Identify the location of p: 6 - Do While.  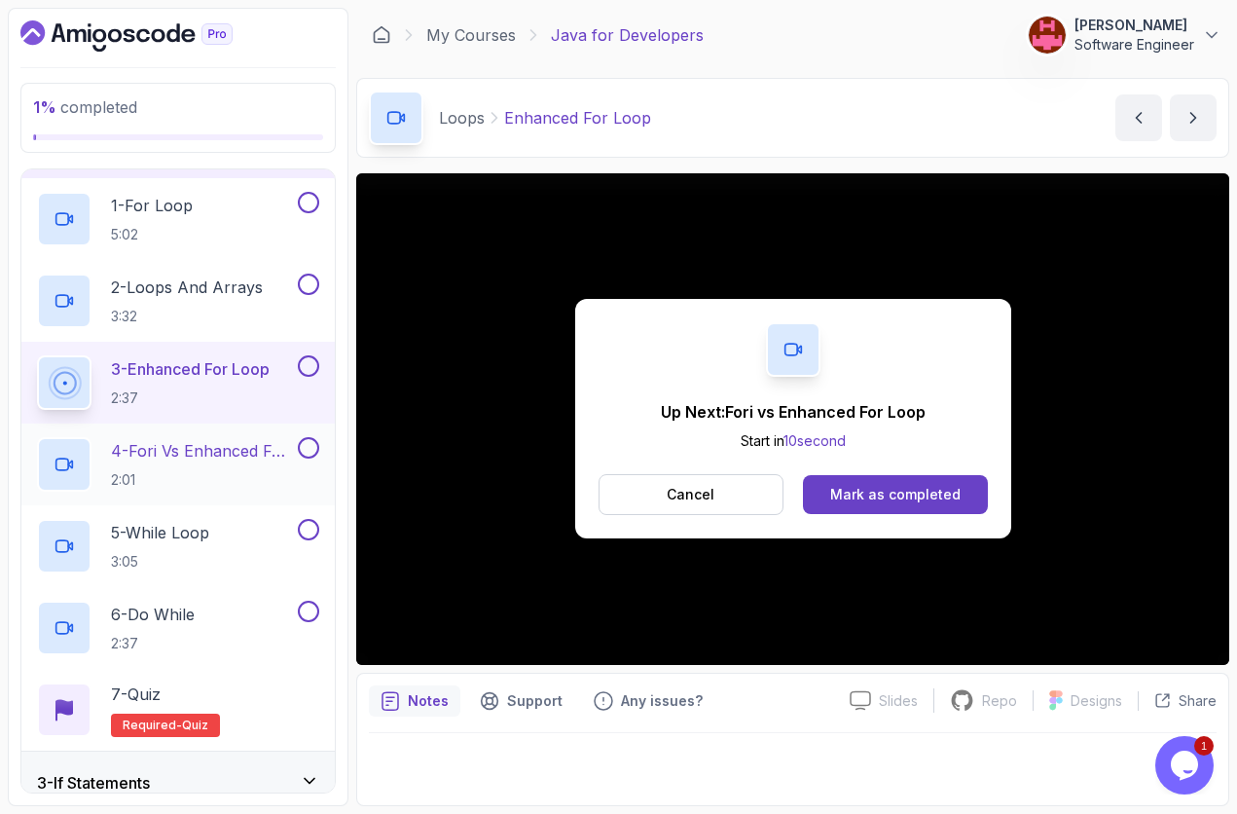
(153, 614).